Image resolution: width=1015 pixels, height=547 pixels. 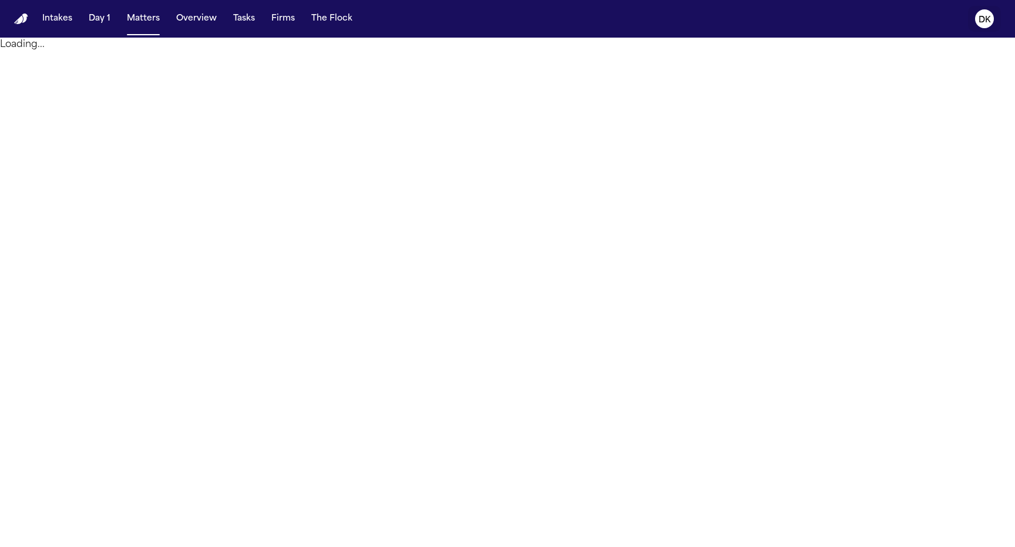 I want to click on button: Intakes, so click(x=57, y=19).